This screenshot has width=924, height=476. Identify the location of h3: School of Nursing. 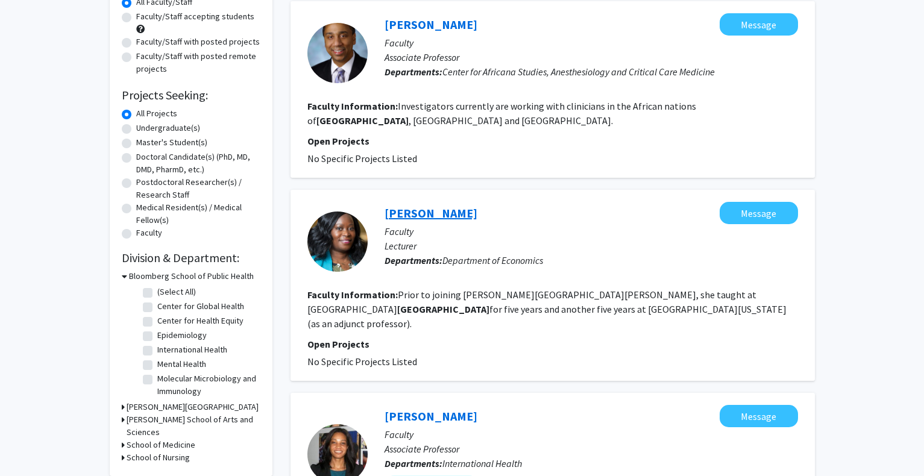
(158, 458).